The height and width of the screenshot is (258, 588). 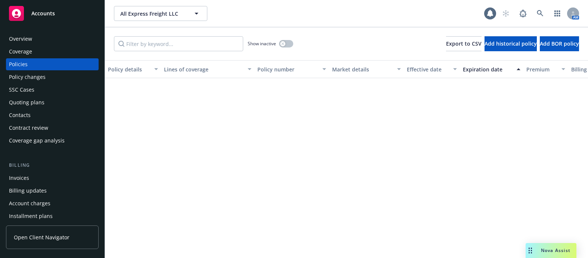 What do you see at coordinates (492, 69) in the screenshot?
I see `button: Expiration date` at bounding box center [492, 69].